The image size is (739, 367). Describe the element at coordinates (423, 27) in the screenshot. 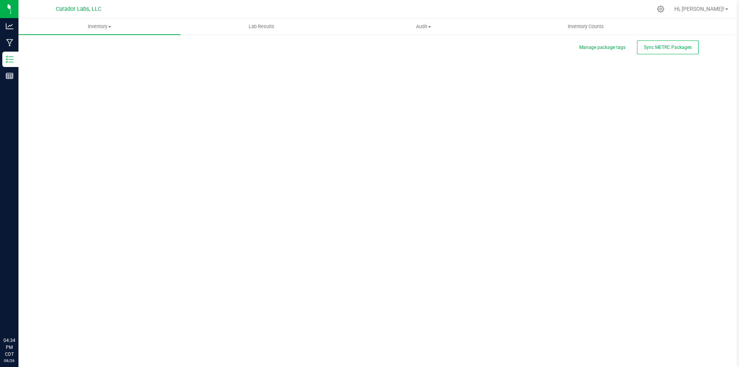

I see `span: Audit` at that location.